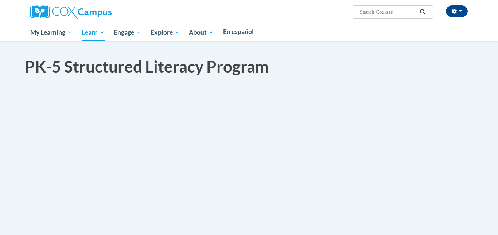 The image size is (498, 235). Describe the element at coordinates (238, 32) in the screenshot. I see `a: En español` at that location.